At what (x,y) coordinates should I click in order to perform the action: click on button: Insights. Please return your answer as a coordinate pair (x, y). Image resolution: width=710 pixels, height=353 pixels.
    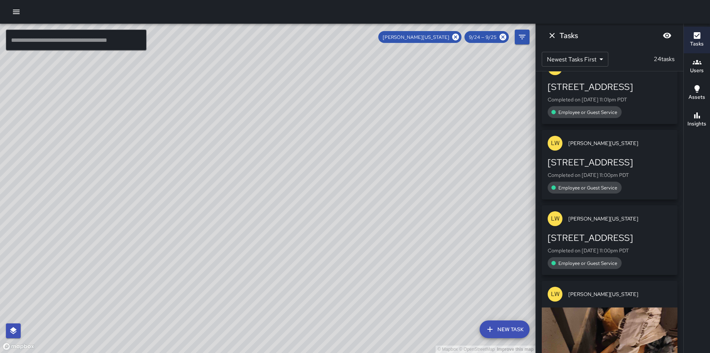
    Looking at the image, I should click on (697, 120).